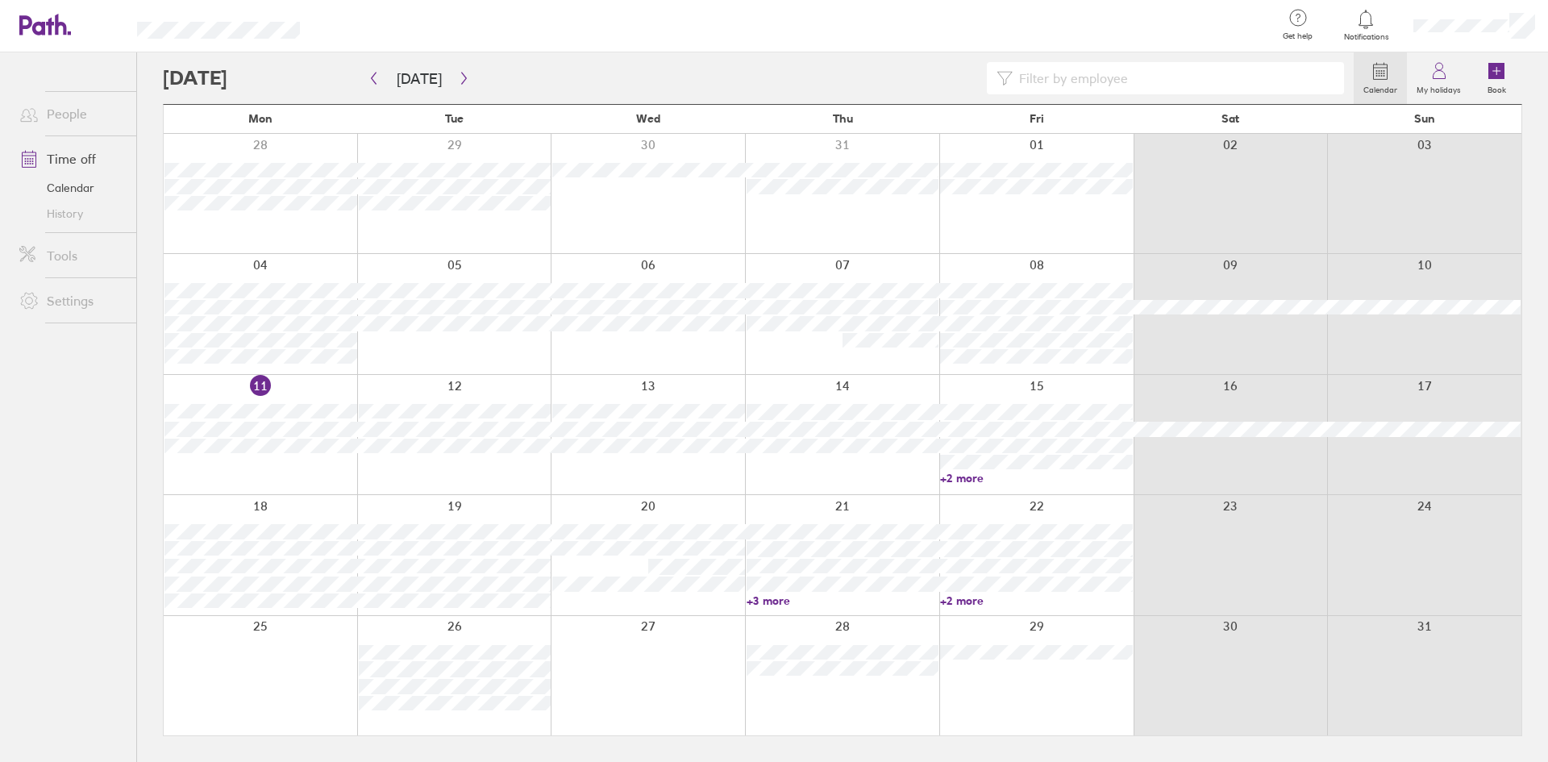 The width and height of the screenshot is (1548, 762). I want to click on input: Filter by employee, so click(1173, 78).